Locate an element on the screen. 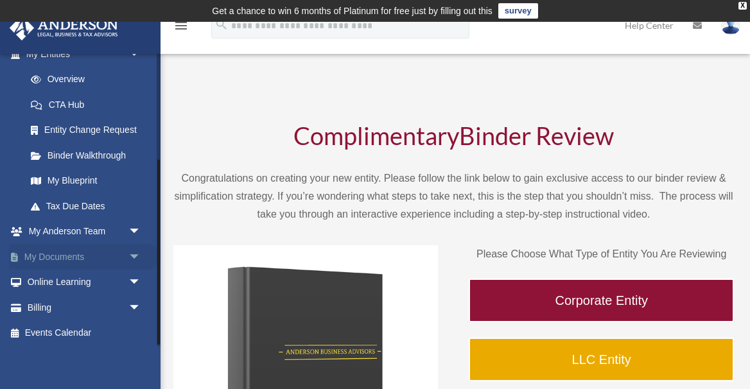 The width and height of the screenshot is (750, 389). a: Events Calendar is located at coordinates (85, 333).